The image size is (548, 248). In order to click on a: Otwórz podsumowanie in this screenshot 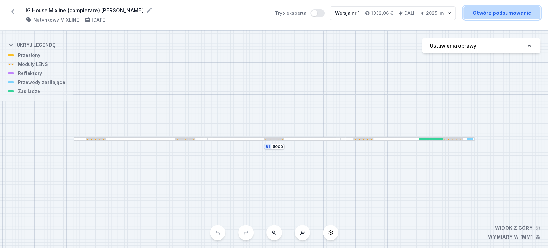, I will do `click(502, 13)`.